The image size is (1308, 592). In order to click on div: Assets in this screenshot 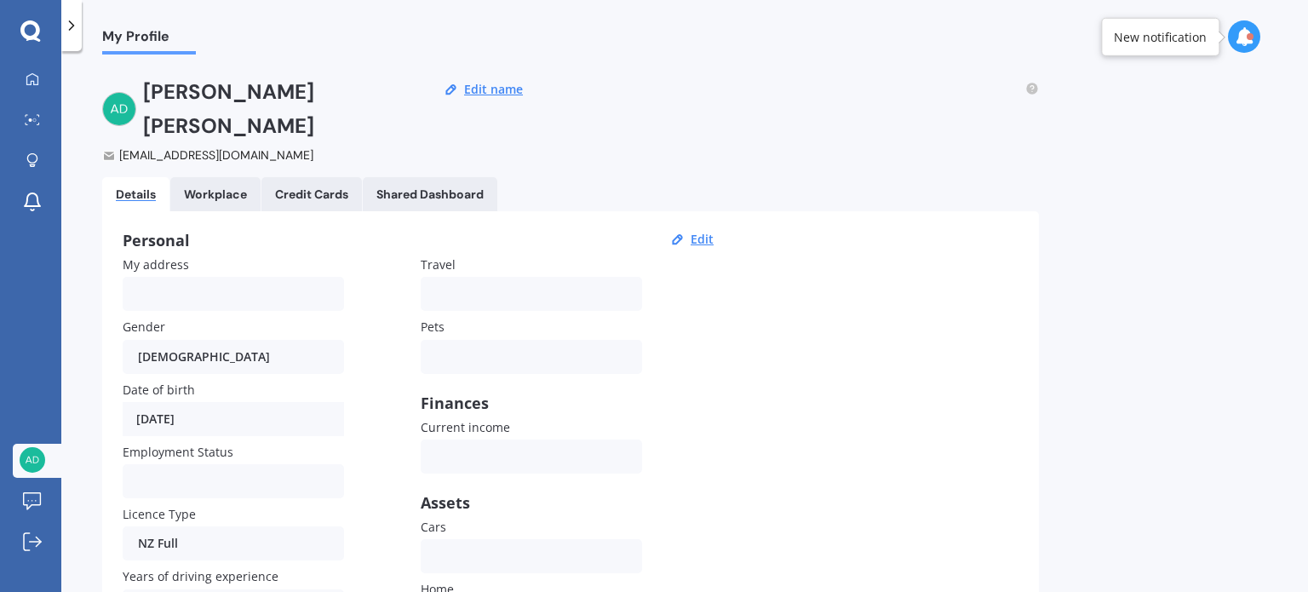, I will do `click(532, 503)`.